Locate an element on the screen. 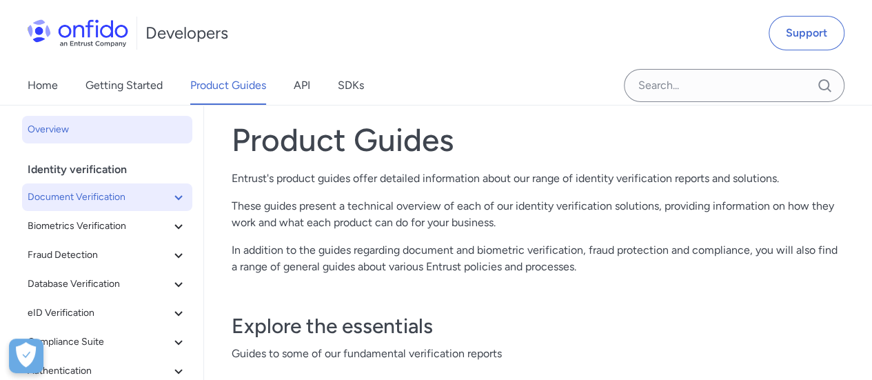 The image size is (872, 380). button: Database Verification is located at coordinates (107, 284).